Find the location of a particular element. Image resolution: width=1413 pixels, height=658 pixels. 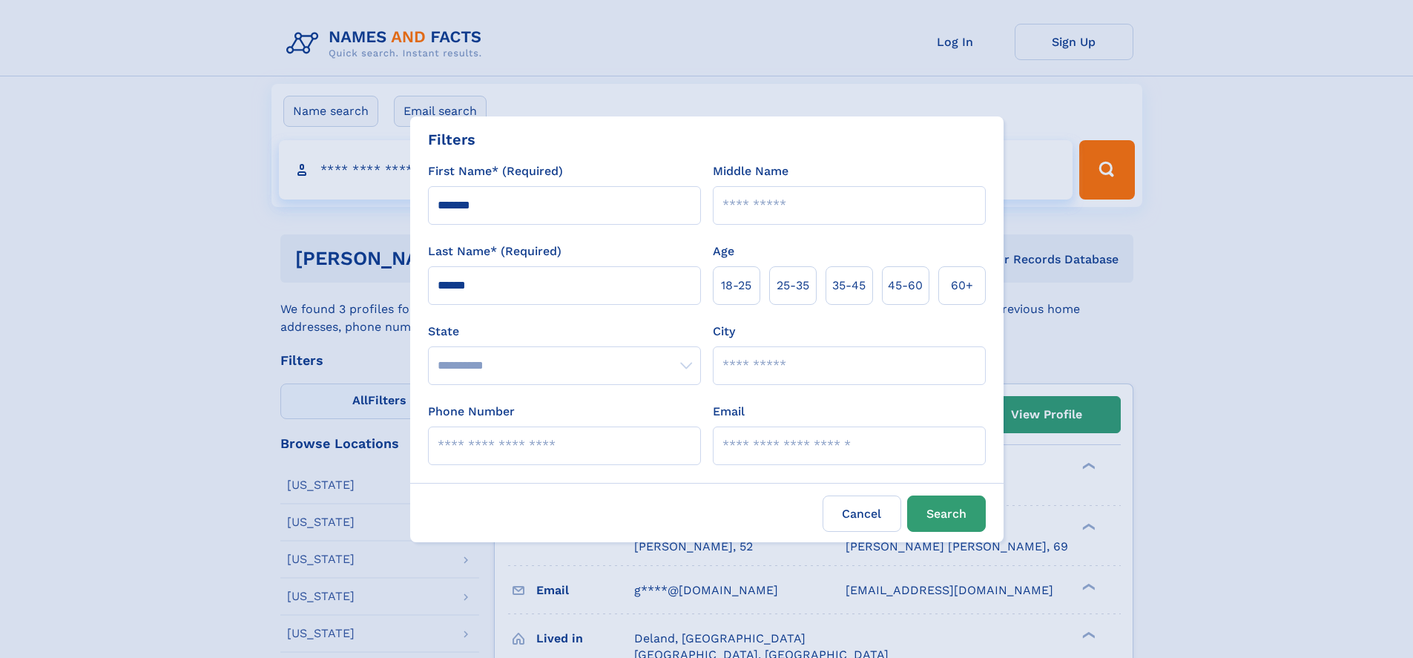

label: Age is located at coordinates (723, 251).